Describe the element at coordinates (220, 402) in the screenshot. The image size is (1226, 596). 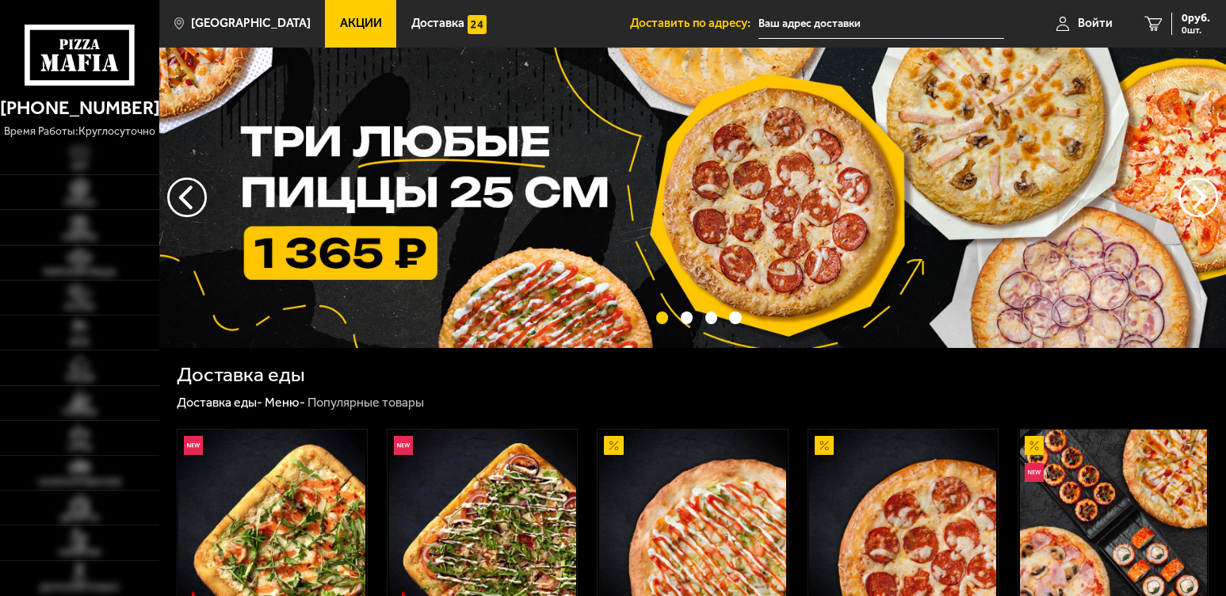
I see `a: Доставка еды-` at that location.